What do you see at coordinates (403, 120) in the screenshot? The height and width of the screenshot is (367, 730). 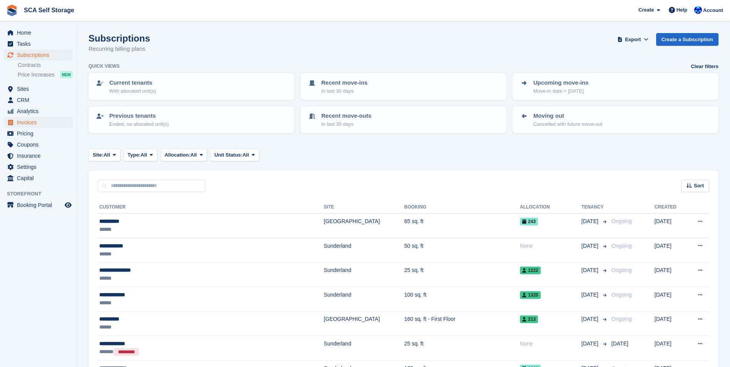 I see `a: Recent move-outs In last 30 days` at bounding box center [403, 120].